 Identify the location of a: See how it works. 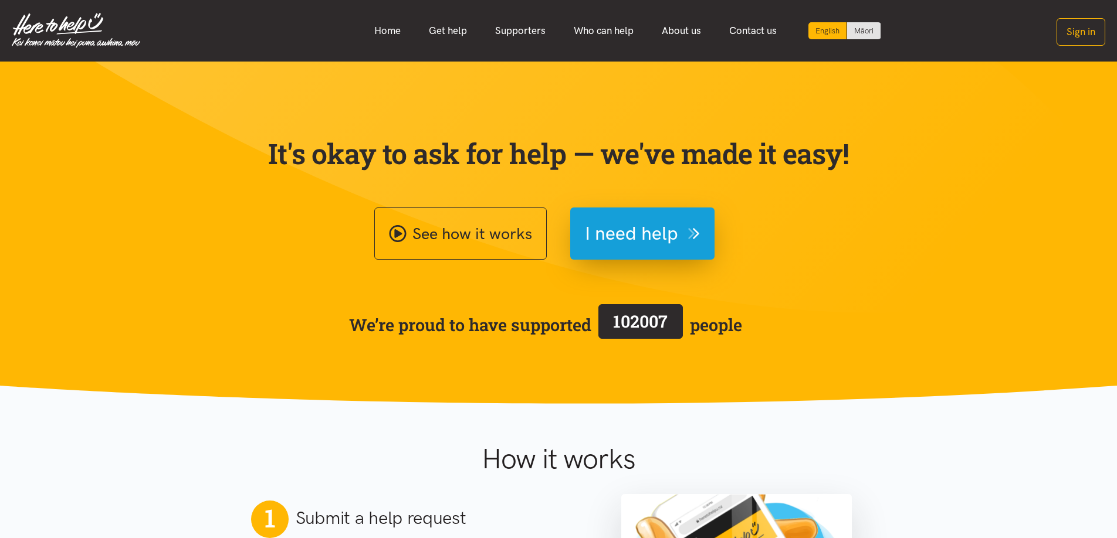
(460, 233).